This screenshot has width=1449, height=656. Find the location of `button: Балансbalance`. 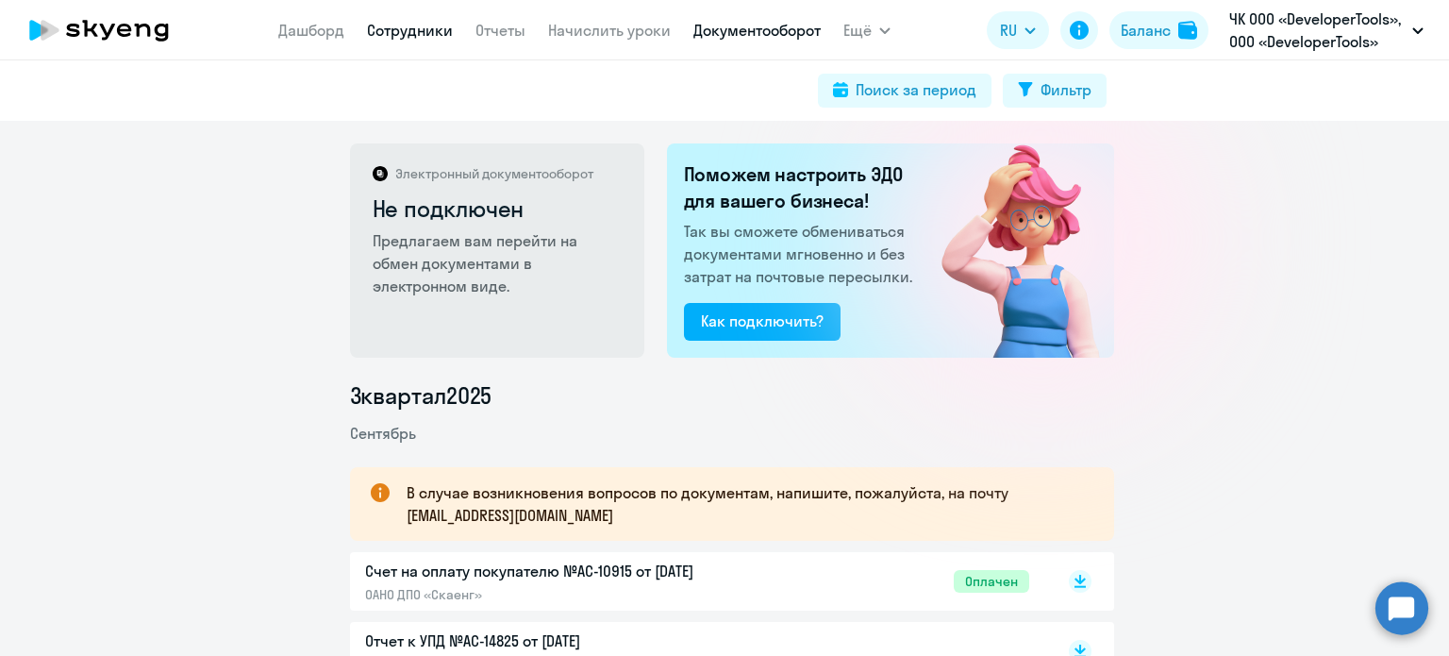

button: Балансbalance is located at coordinates (1158, 30).